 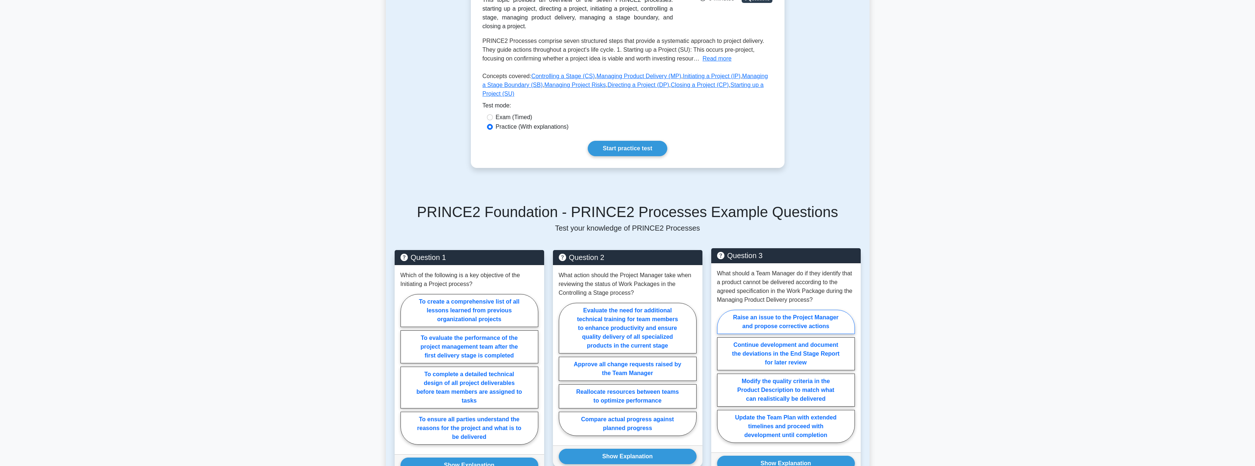 I want to click on label: To ensure all parties understand the reasons for the project and what is to be delivered, so click(x=469, y=428).